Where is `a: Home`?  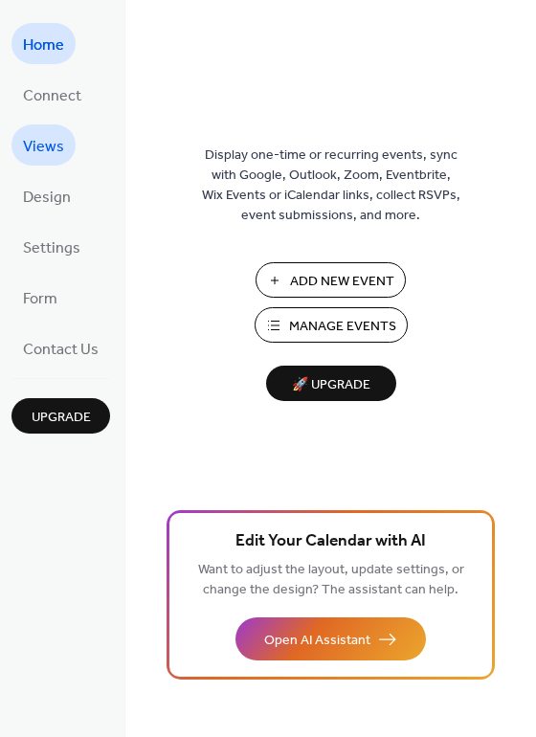 a: Home is located at coordinates (43, 43).